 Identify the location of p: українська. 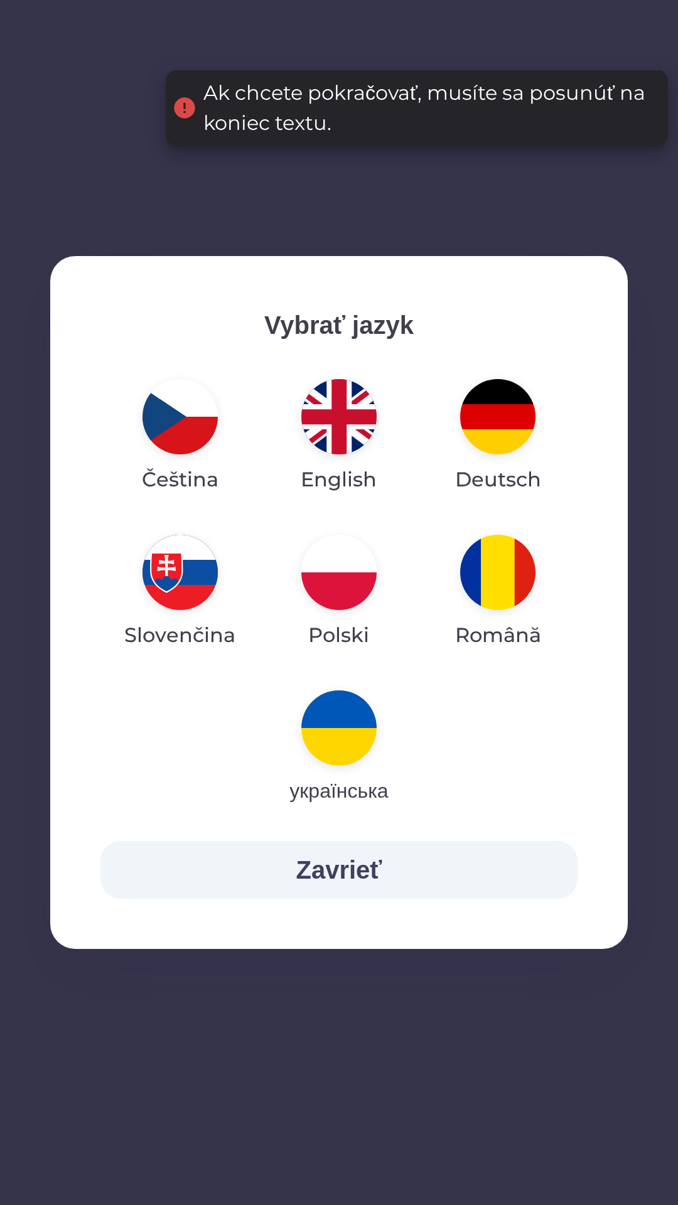
(338, 791).